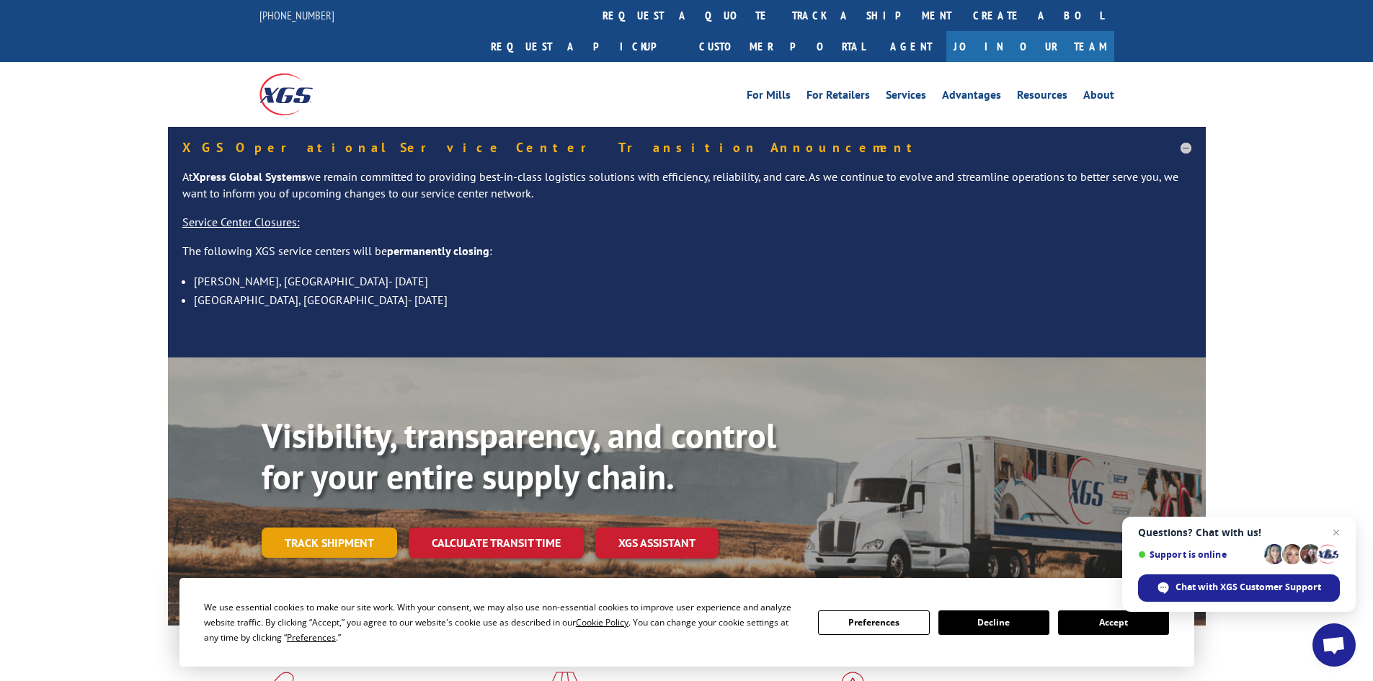  I want to click on p: The following XGS service centers will be :, so click(687, 257).